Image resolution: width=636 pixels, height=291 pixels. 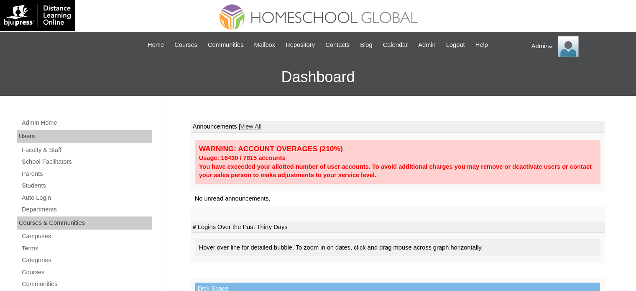 What do you see at coordinates (427, 45) in the screenshot?
I see `span: Admin` at bounding box center [427, 45].